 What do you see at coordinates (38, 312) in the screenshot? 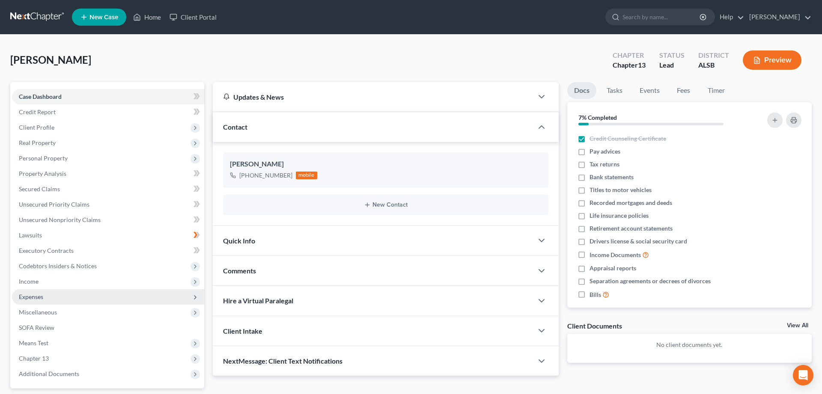
I see `span: Miscellaneous` at bounding box center [38, 312].